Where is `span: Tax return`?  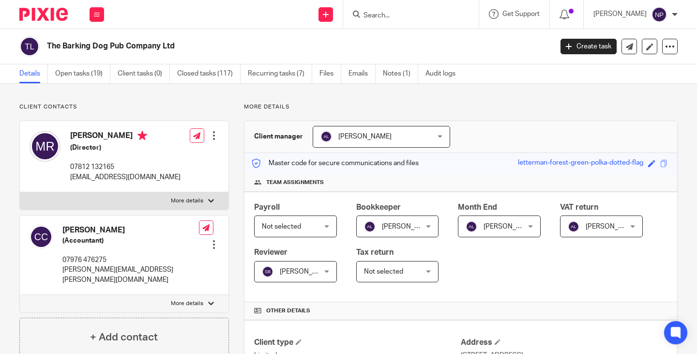
span: Tax return is located at coordinates (375, 252).